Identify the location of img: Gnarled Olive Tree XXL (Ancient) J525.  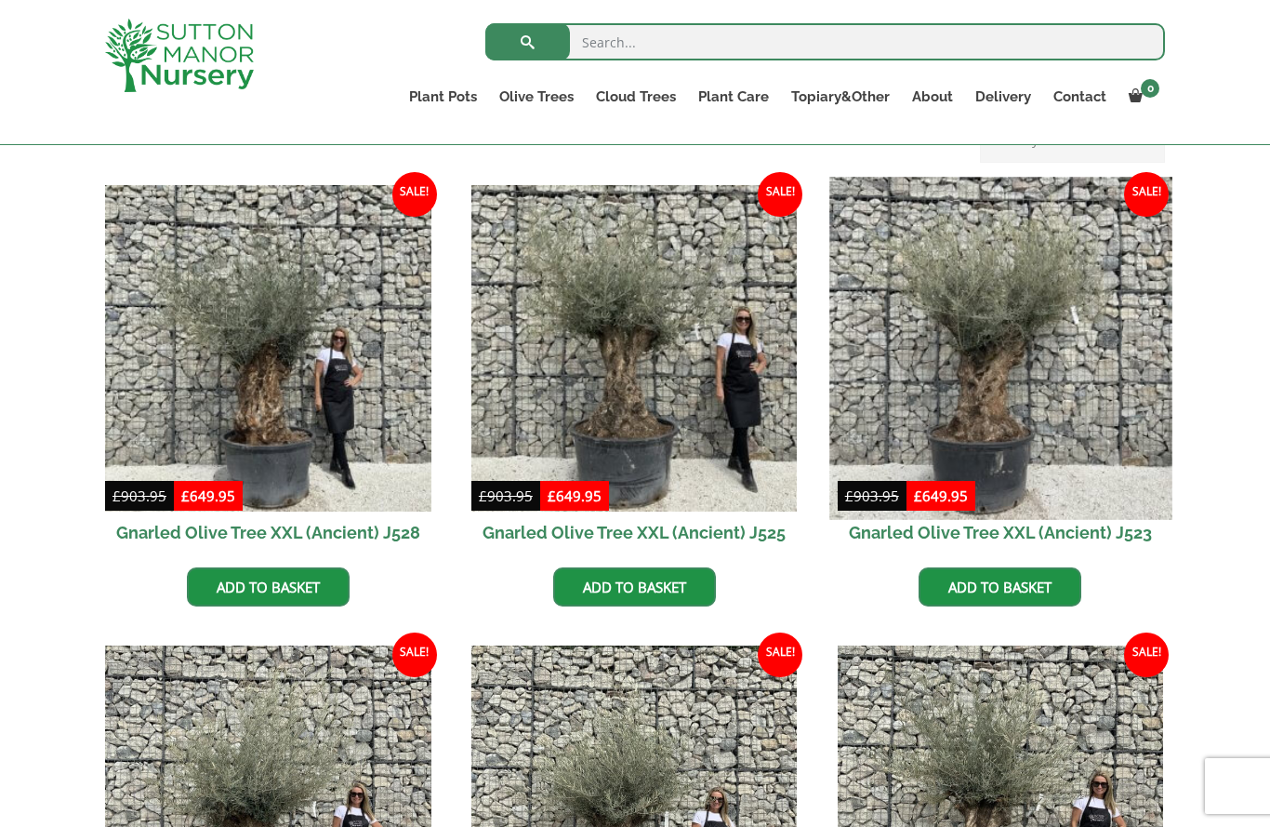
(634, 348).